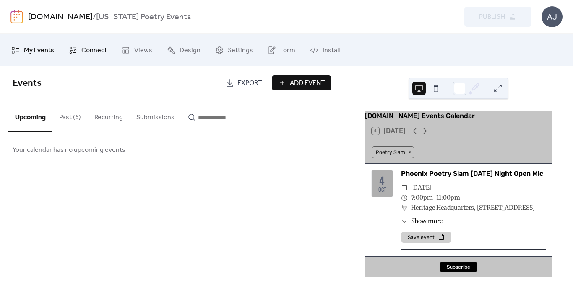 Image resolution: width=573 pixels, height=285 pixels. Describe the element at coordinates (331, 50) in the screenshot. I see `span: Install` at that location.